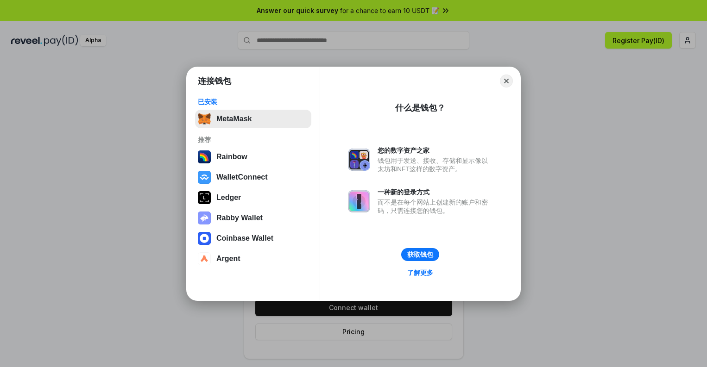  What do you see at coordinates (253, 218) in the screenshot?
I see `button: Rabby Wallet` at bounding box center [253, 218].